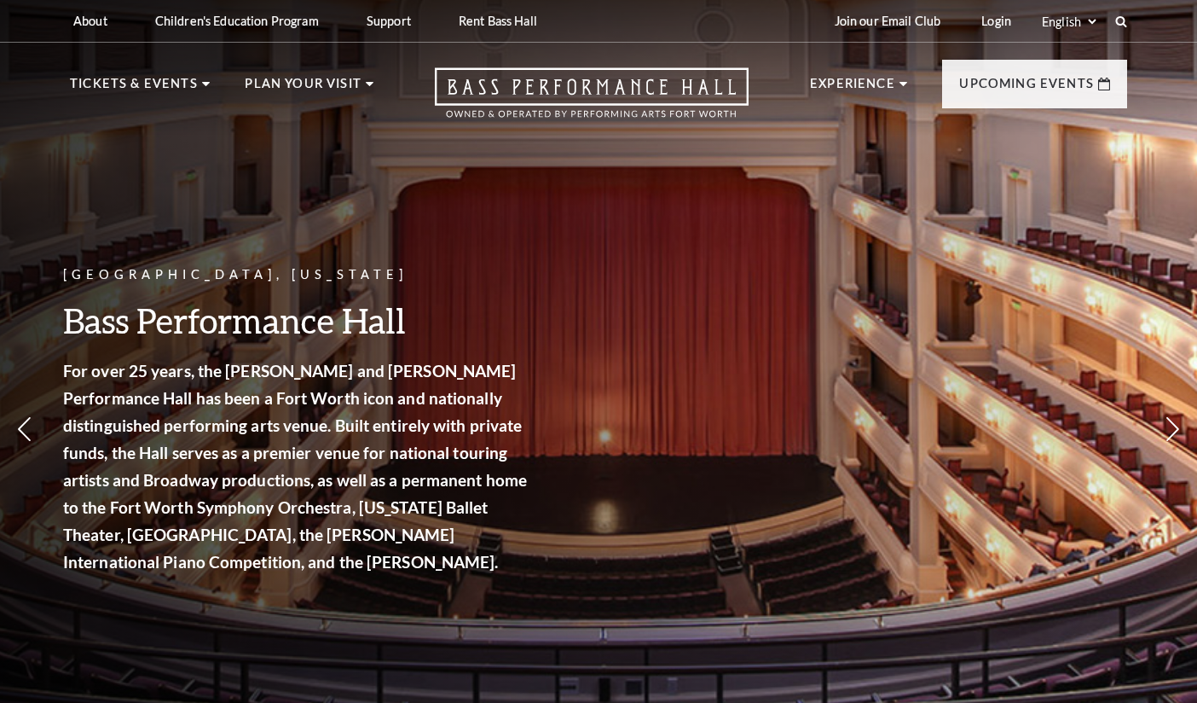 The image size is (1197, 703). I want to click on p: Support, so click(389, 20).